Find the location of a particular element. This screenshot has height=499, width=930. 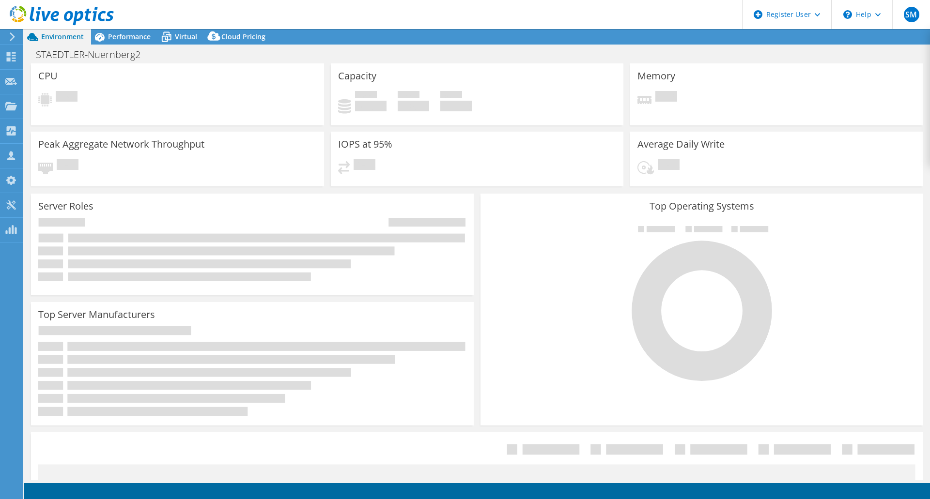

span: Total is located at coordinates (451, 96).